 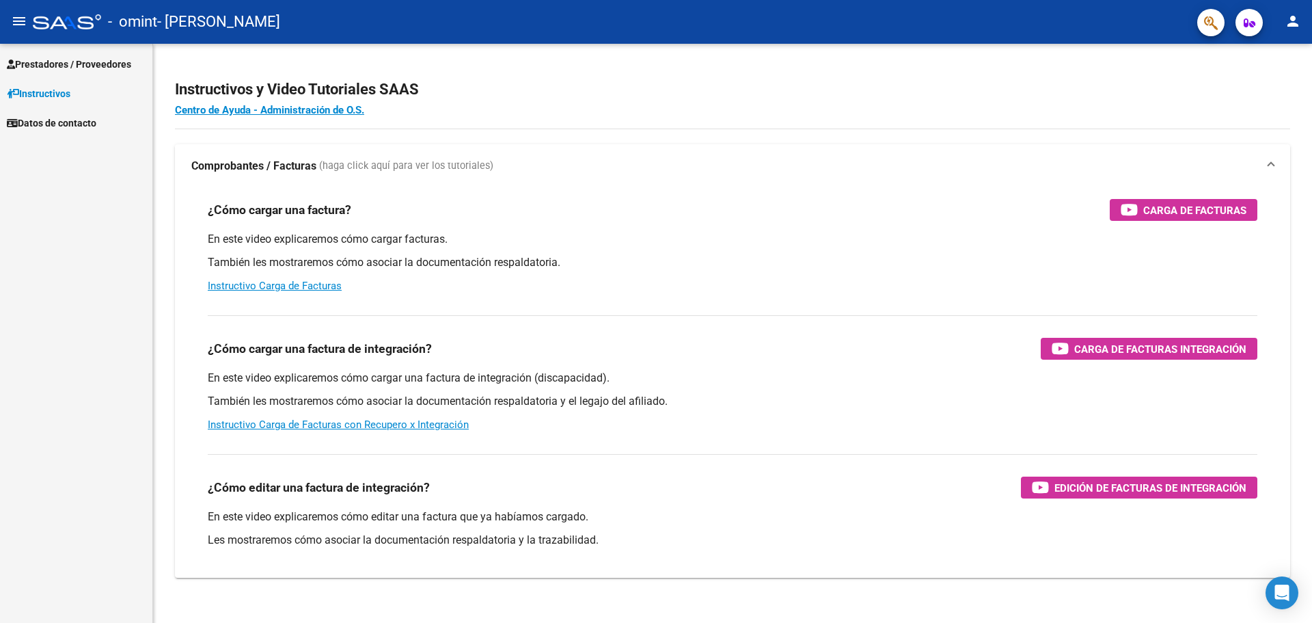 I want to click on strong: Comprobantes / Facturas, so click(x=254, y=166).